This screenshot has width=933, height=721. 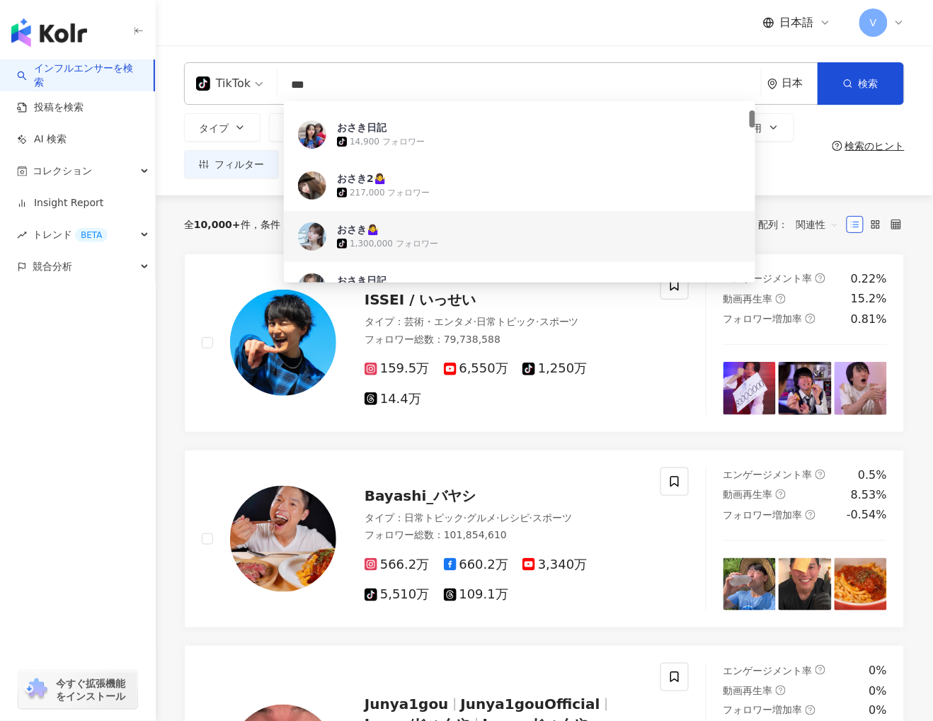 I want to click on span: 109.1万, so click(x=477, y=594).